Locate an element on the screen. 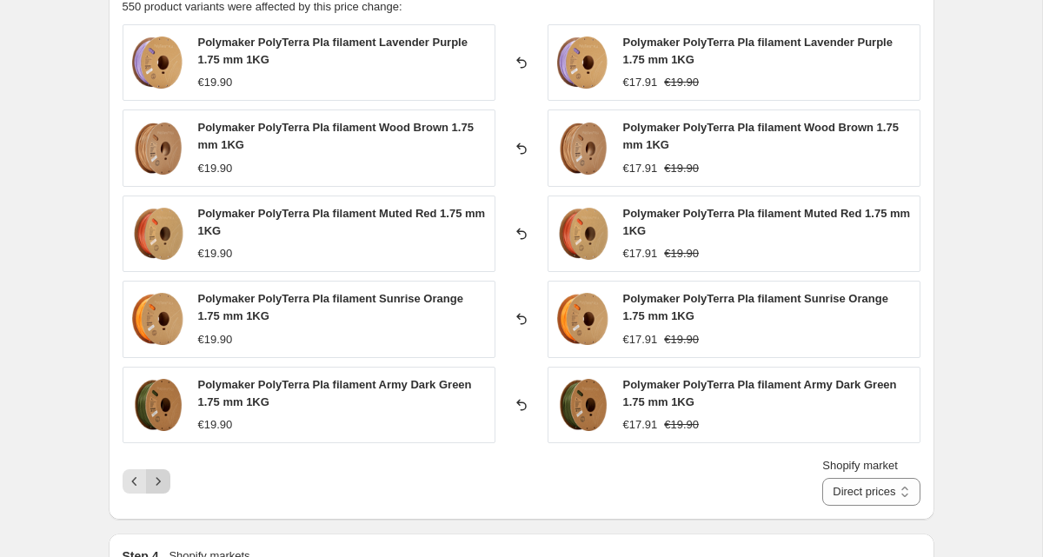 This screenshot has height=557, width=1043. span: Shopify market is located at coordinates (859, 465).